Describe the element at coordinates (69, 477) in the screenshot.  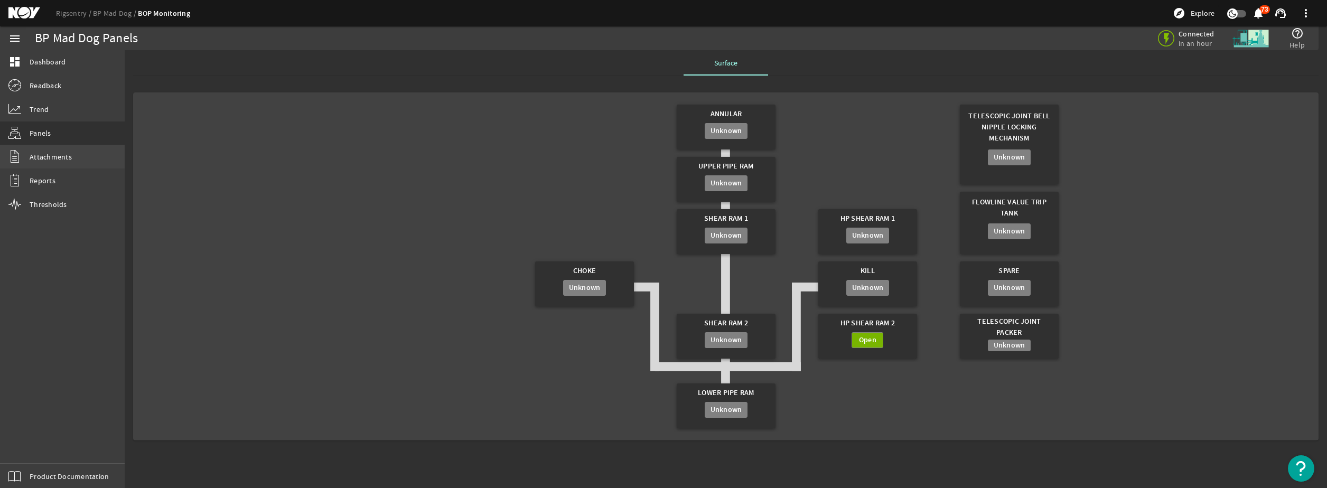
I see `span: Product Documentation` at that location.